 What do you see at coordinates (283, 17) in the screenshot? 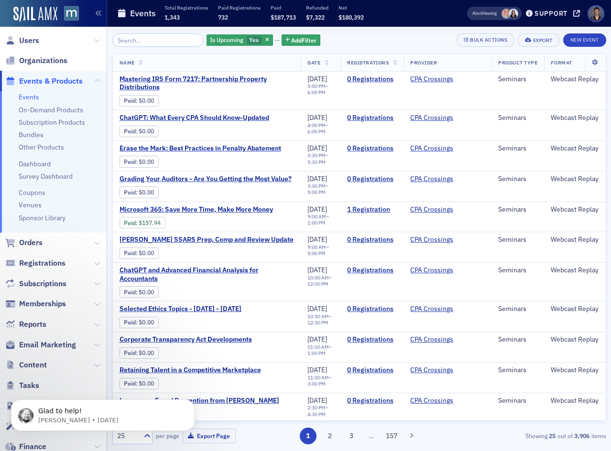
I see `span: $187,713` at bounding box center [283, 17].